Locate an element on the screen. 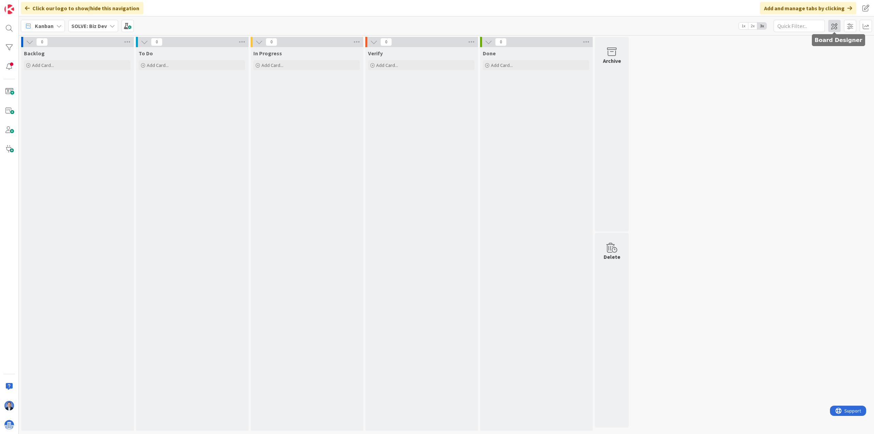 The image size is (874, 434). span: Kanban is located at coordinates (44, 26).